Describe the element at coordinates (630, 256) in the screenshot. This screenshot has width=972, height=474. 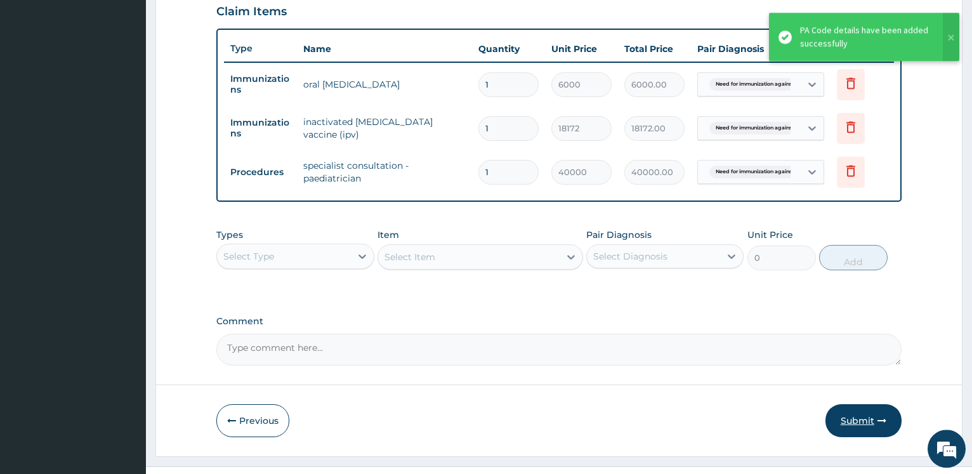
I see `div: Select Diagnosis` at that location.